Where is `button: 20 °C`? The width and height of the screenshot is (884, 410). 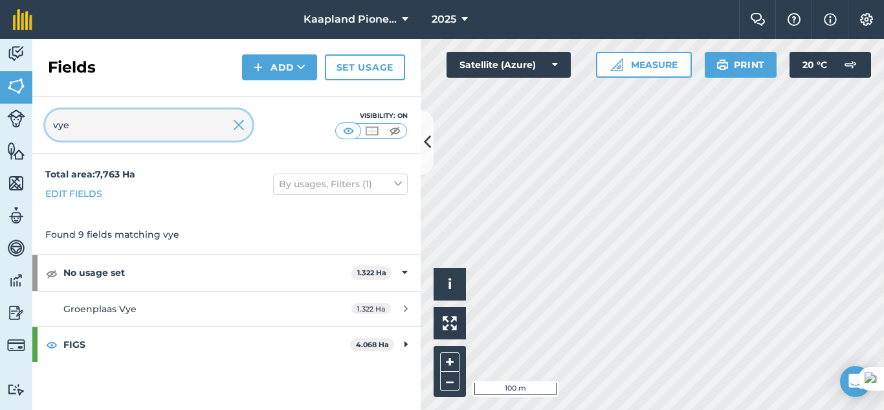
button: 20 °C is located at coordinates (830, 65).